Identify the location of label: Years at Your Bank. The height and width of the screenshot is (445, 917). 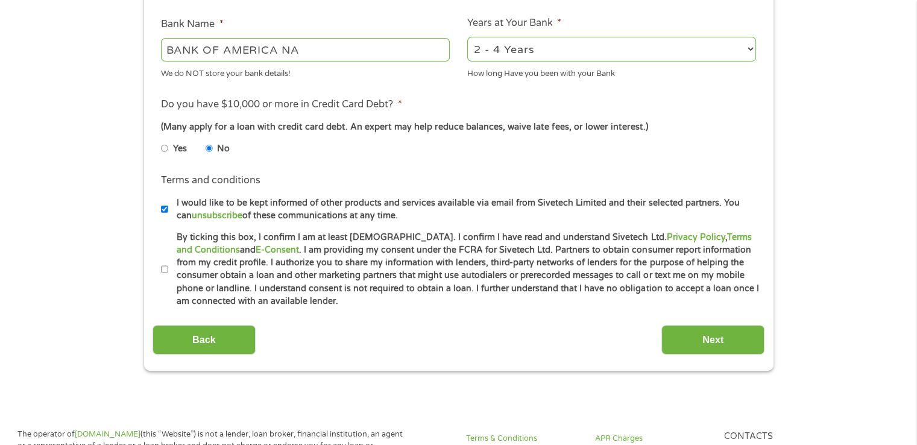
(514, 23).